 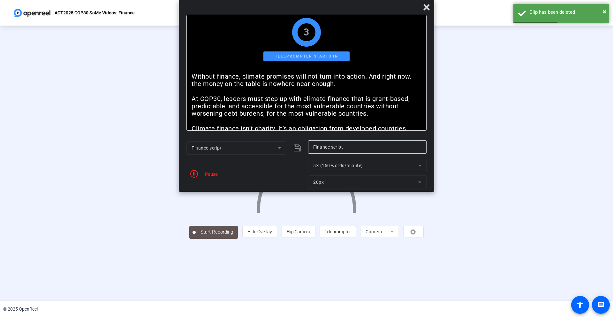 What do you see at coordinates (260, 231) in the screenshot?
I see `span: Hide Overlay` at bounding box center [260, 231].